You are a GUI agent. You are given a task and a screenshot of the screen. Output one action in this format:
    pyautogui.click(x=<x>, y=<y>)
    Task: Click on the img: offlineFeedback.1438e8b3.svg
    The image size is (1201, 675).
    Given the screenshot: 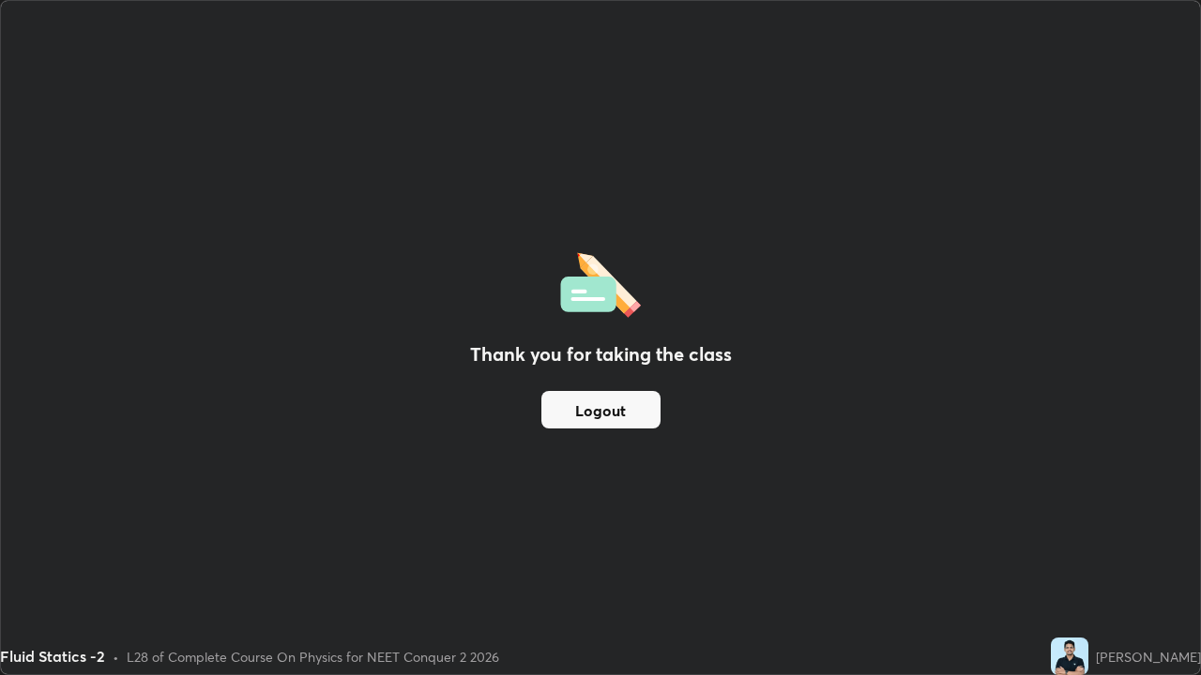 What is the action you would take?
    pyautogui.click(x=600, y=282)
    